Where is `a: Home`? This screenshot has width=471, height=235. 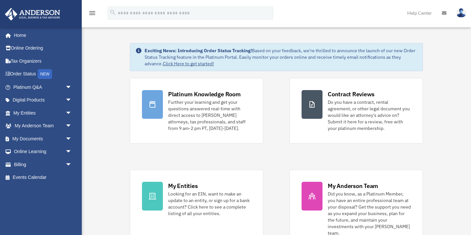 a: Home is located at coordinates (42, 35).